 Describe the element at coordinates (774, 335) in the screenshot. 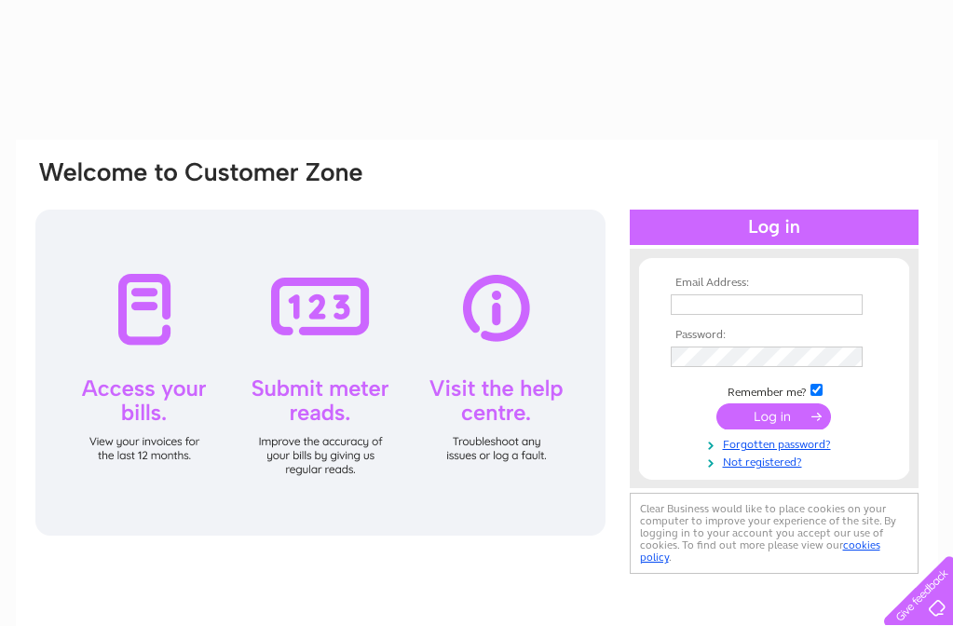

I see `th: Password:` at that location.